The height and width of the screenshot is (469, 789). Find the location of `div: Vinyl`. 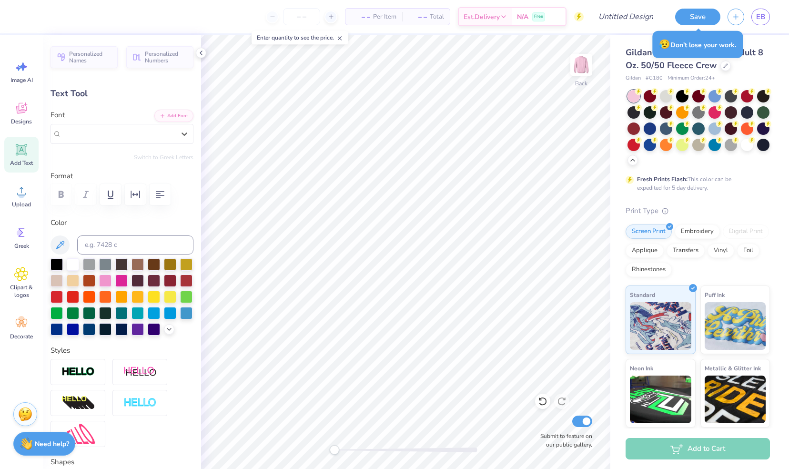

div: Vinyl is located at coordinates (721, 251).